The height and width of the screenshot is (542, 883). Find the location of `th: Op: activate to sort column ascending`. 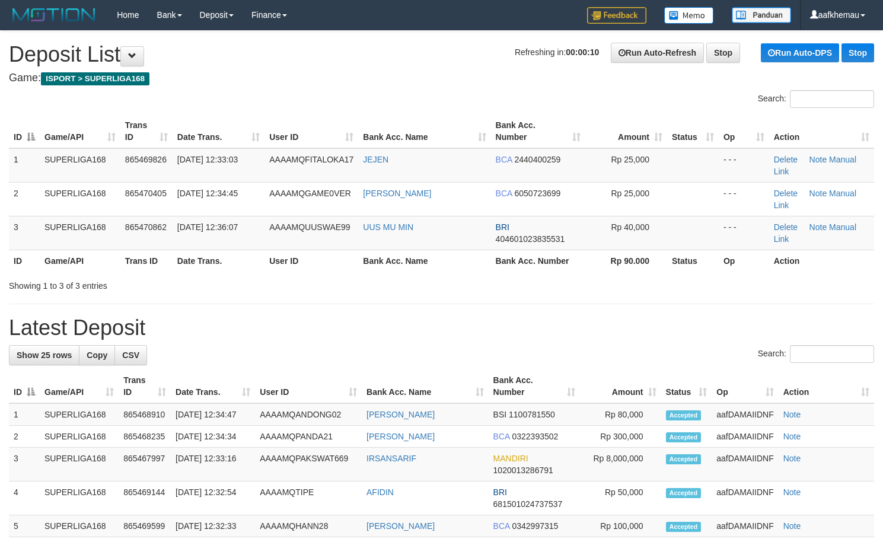

th: Op: activate to sort column ascending is located at coordinates (744, 131).